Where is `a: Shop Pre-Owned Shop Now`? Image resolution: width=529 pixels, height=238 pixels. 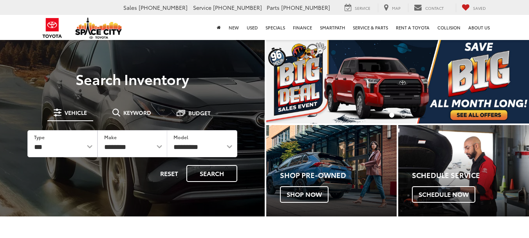
a: Shop Pre-Owned Shop Now is located at coordinates (332, 171).